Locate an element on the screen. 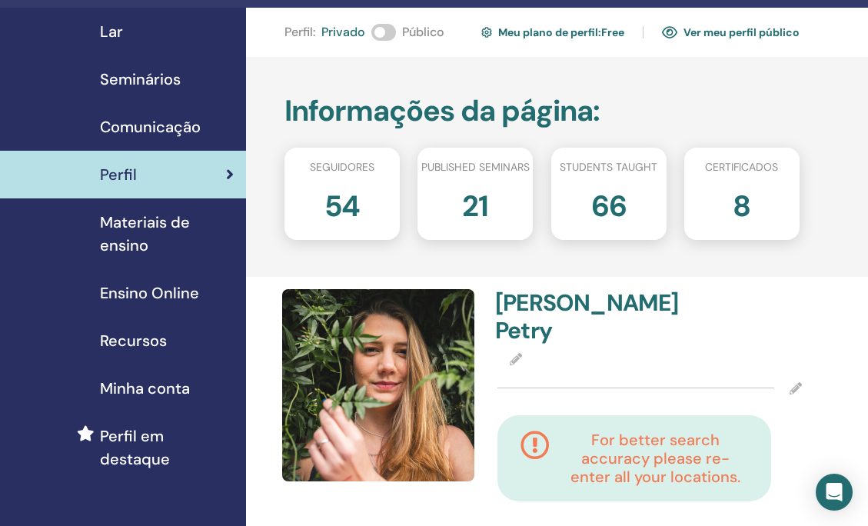  span: Perfil em destaque is located at coordinates (167, 447).